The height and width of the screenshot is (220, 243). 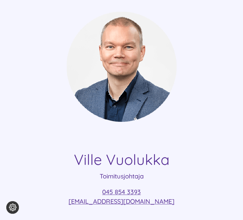 What do you see at coordinates (121, 191) in the screenshot?
I see `a: 045 854 3393` at bounding box center [121, 191].